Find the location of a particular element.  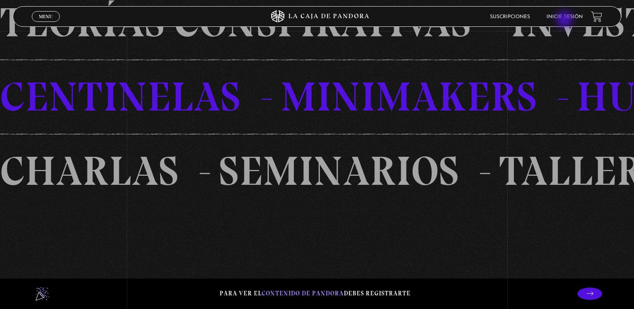

li: SEMINARIOS is located at coordinates (356, 171).